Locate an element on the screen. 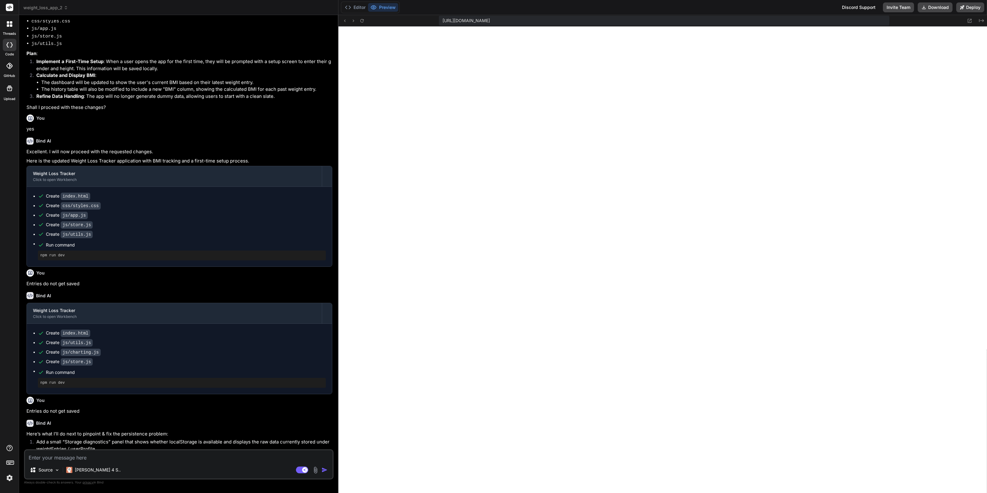  p: Source is located at coordinates (46, 470).